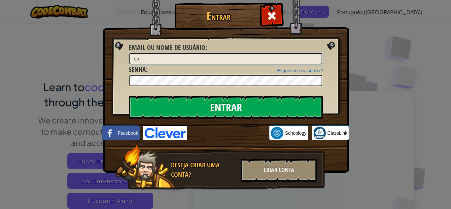 The width and height of the screenshot is (451, 209). Describe the element at coordinates (279, 170) in the screenshot. I see `div: Criar Conta` at that location.